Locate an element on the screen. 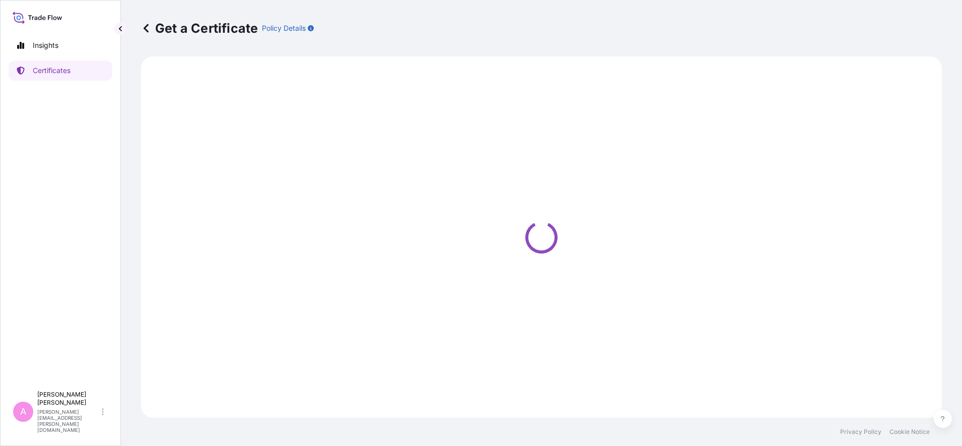 The image size is (962, 446). div: Loading is located at coordinates (541, 237).